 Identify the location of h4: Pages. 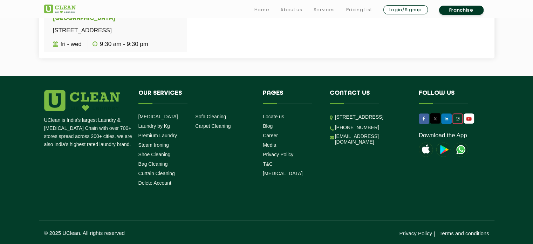
(291, 96).